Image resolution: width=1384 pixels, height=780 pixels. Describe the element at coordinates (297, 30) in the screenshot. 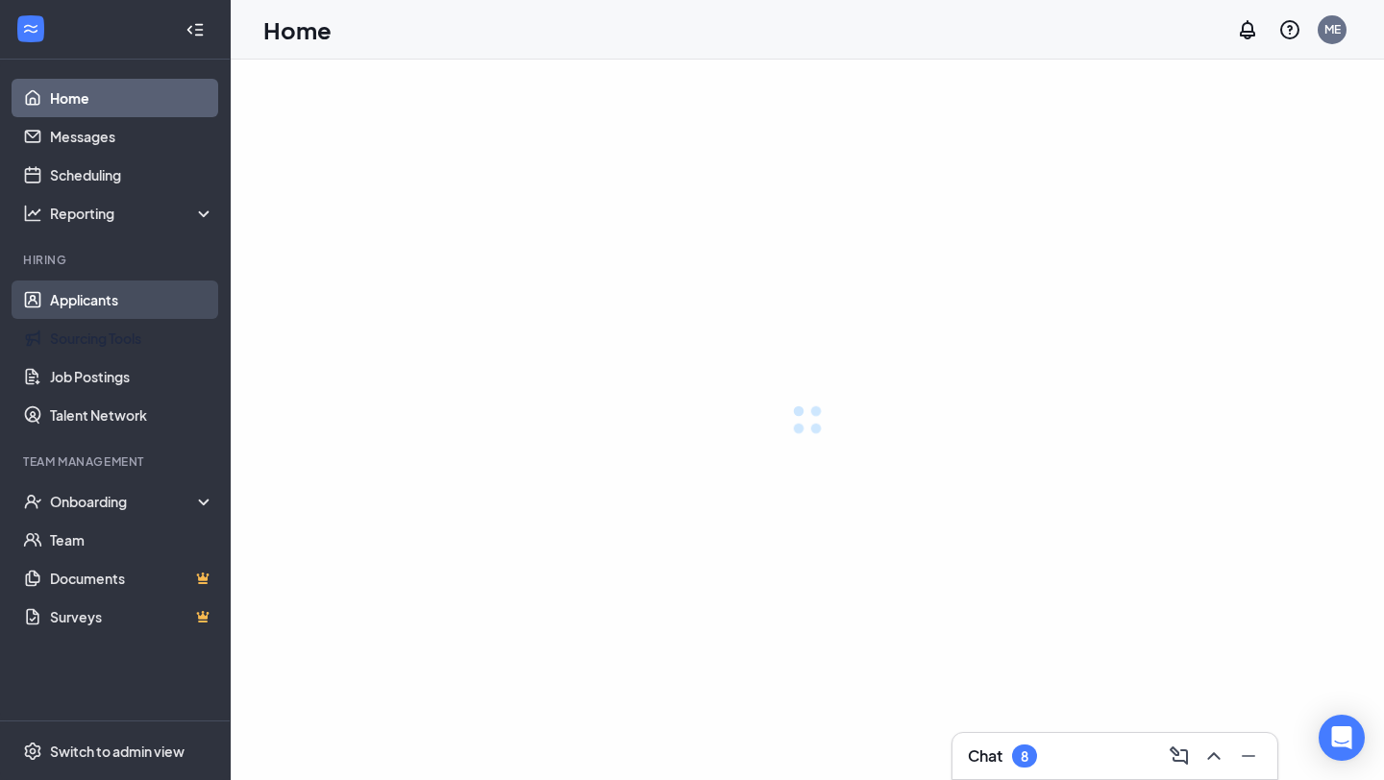

I see `h1: Home` at that location.